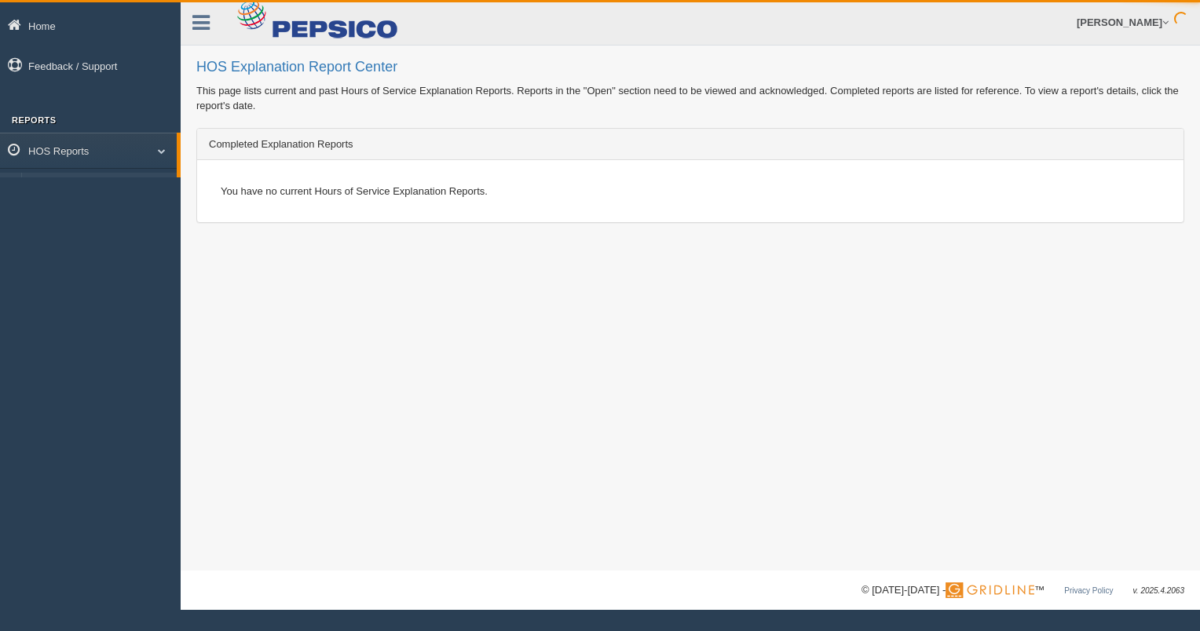 Image resolution: width=1200 pixels, height=631 pixels. I want to click on h2: HOS Explanation Report Center, so click(690, 68).